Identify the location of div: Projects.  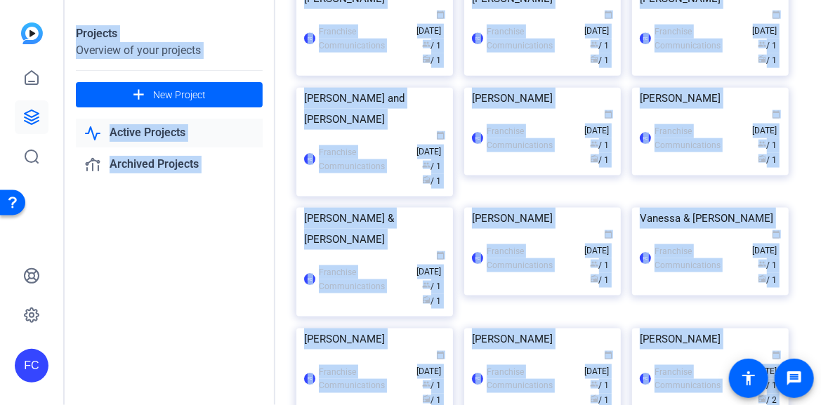
(169, 34).